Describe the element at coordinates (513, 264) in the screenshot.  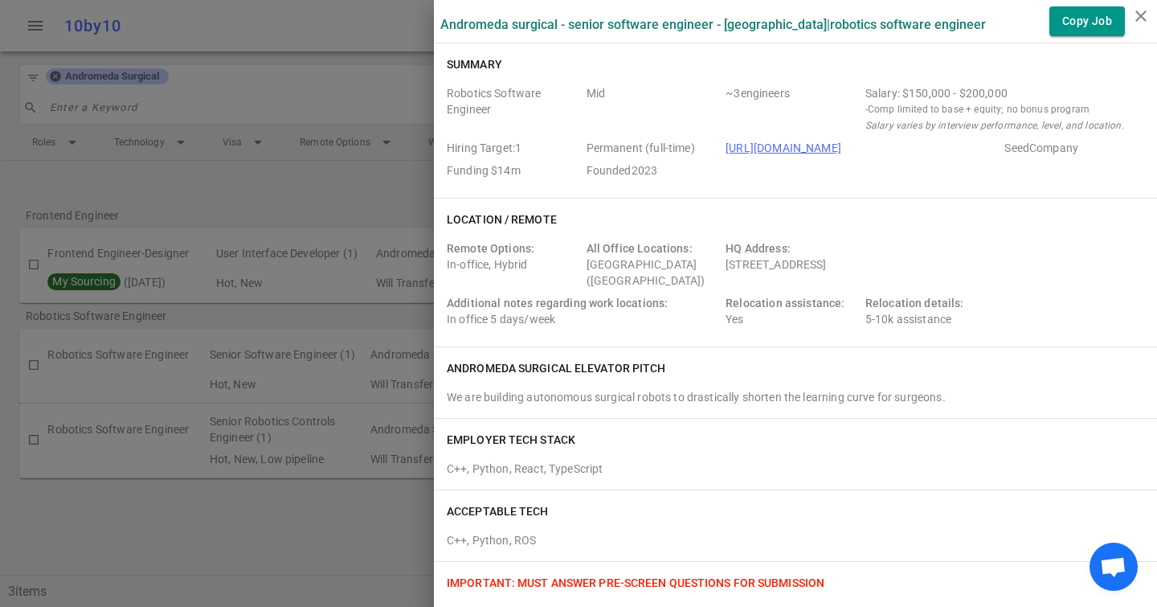
I see `div: In-office, Hybrid` at that location.